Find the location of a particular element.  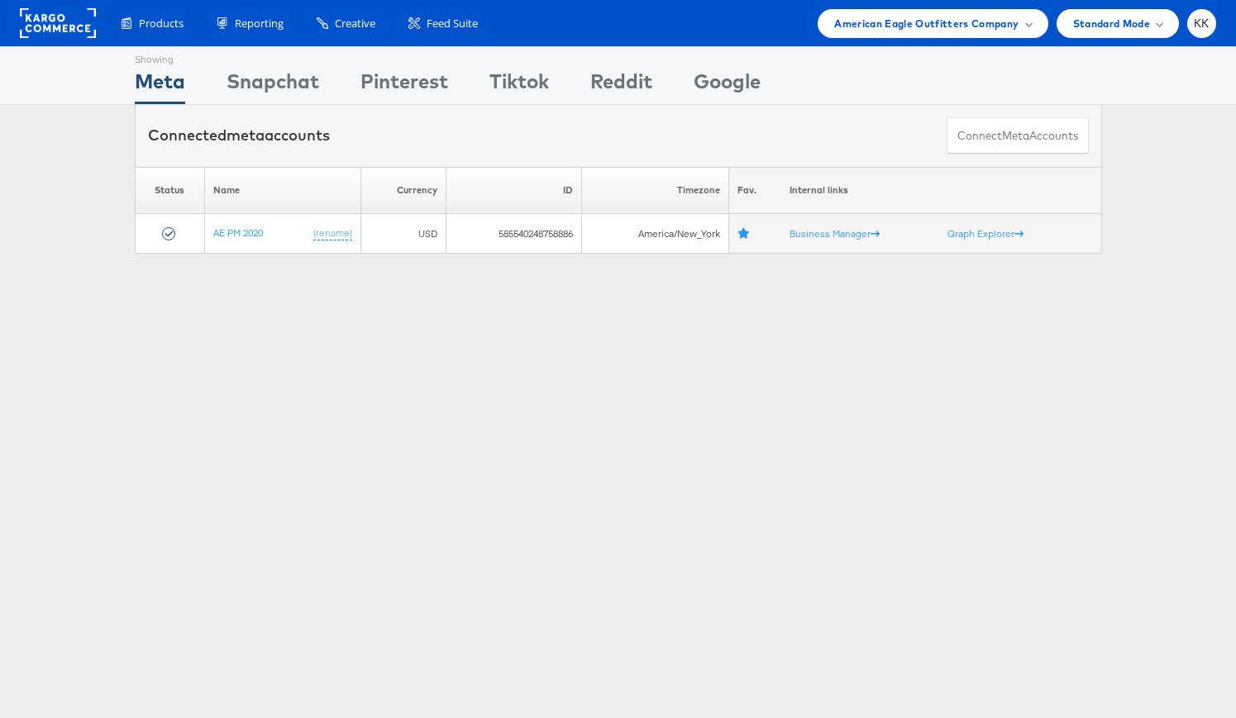

div: Tiktok is located at coordinates (519, 85).